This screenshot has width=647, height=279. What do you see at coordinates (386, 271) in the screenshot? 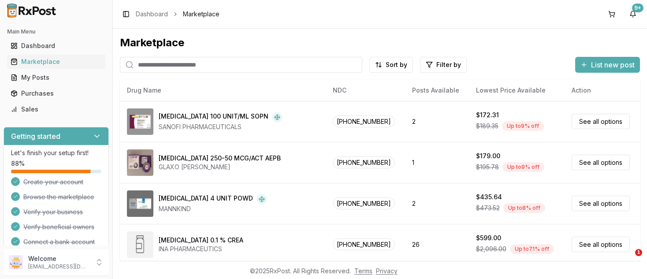
I see `a: Privacy` at bounding box center [386, 271].